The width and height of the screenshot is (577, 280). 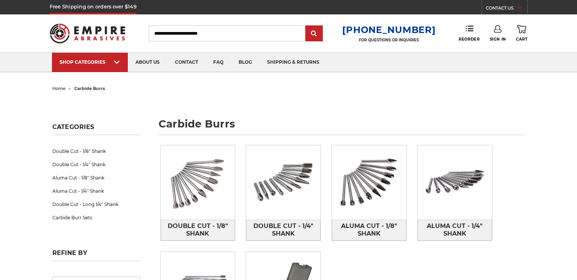 I want to click on img: Double Cut - 1/8" Shank, so click(x=198, y=182).